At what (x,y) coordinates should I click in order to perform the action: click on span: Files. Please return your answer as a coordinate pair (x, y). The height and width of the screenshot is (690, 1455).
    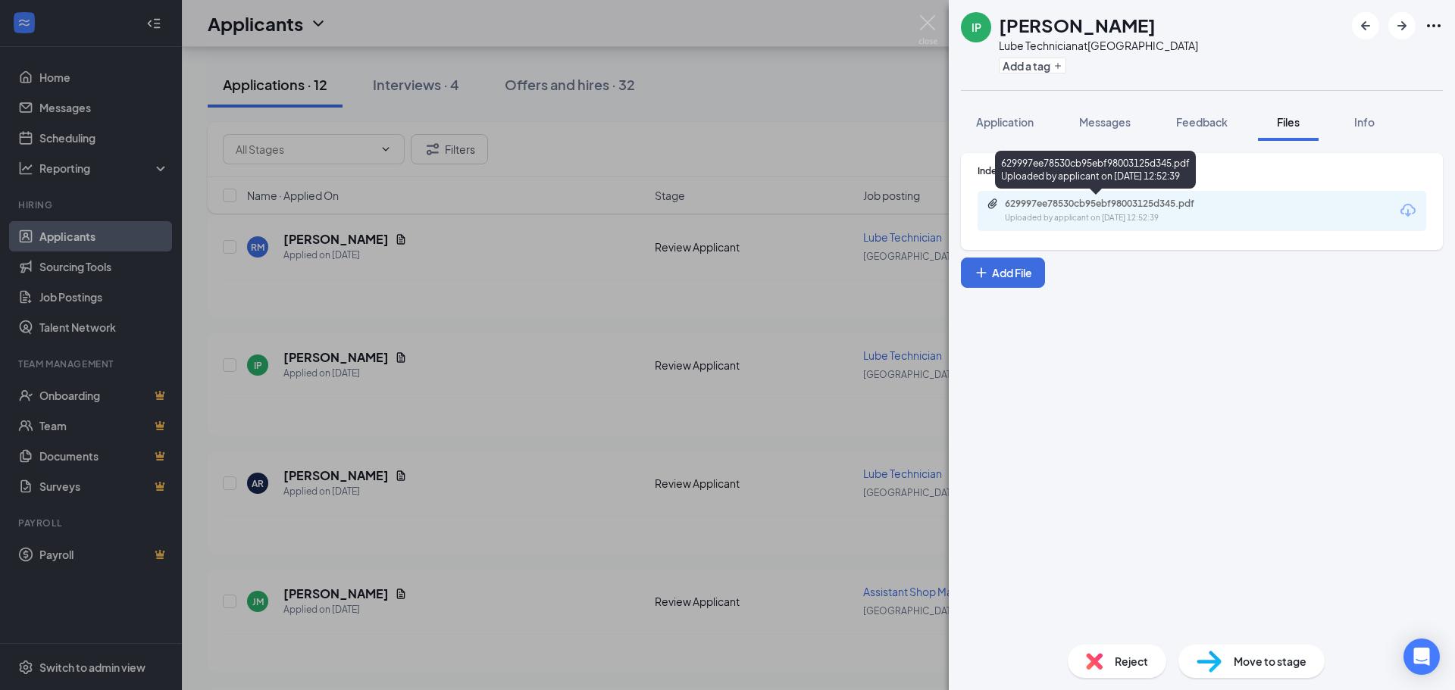
    Looking at the image, I should click on (1288, 122).